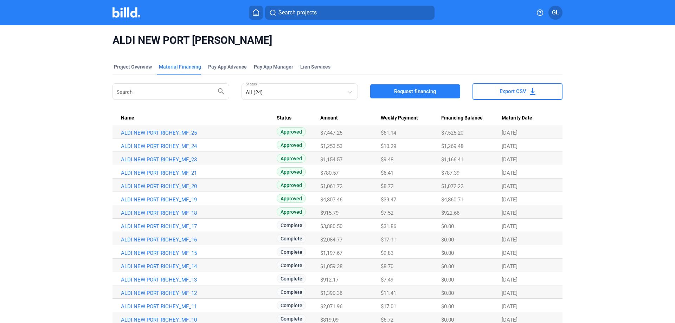  What do you see at coordinates (556, 13) in the screenshot?
I see `span: GL` at bounding box center [556, 13].